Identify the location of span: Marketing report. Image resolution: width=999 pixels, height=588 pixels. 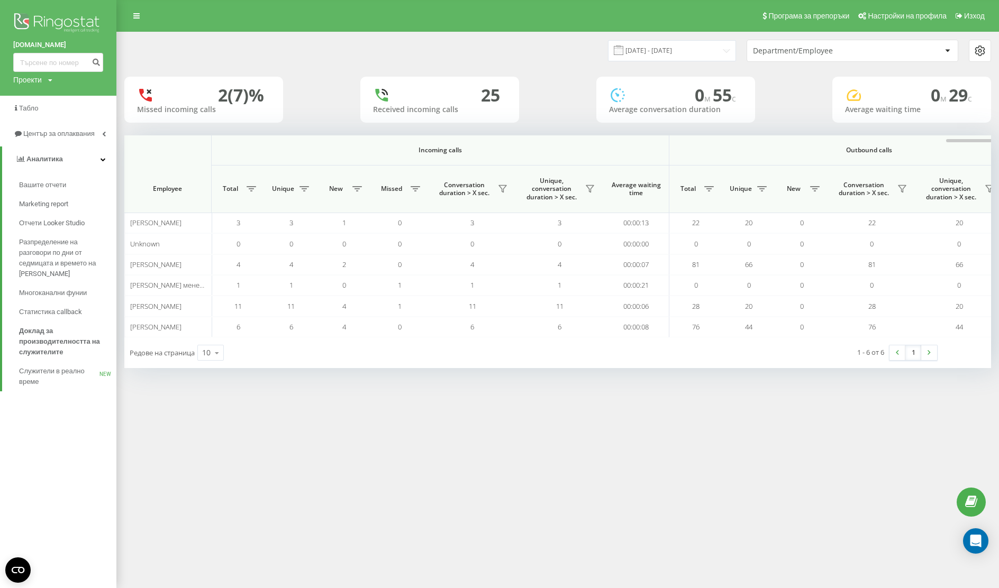
(43, 204).